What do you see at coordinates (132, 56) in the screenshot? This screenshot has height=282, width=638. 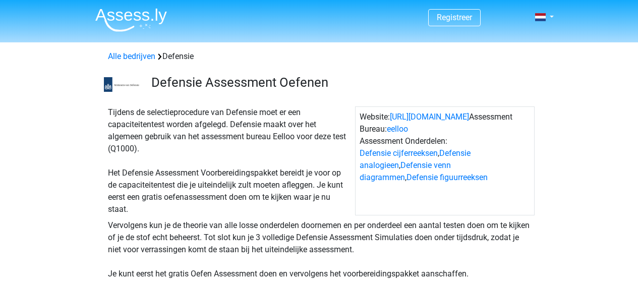 I see `a: Alle bedrijven` at bounding box center [132, 56].